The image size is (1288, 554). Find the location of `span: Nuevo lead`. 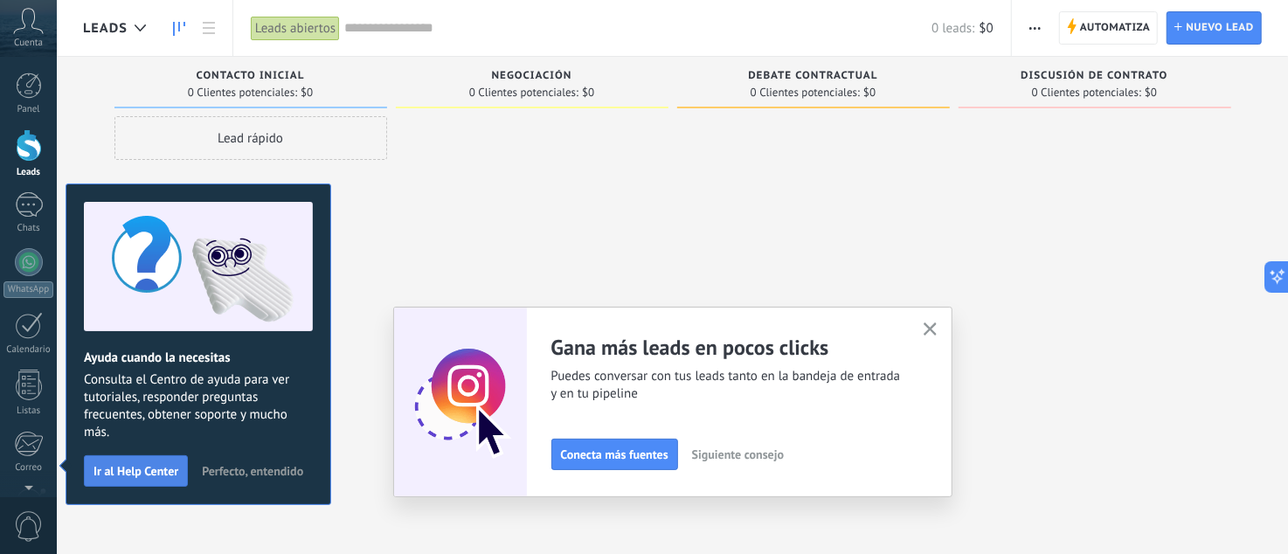

span: Nuevo lead is located at coordinates (1220, 28).